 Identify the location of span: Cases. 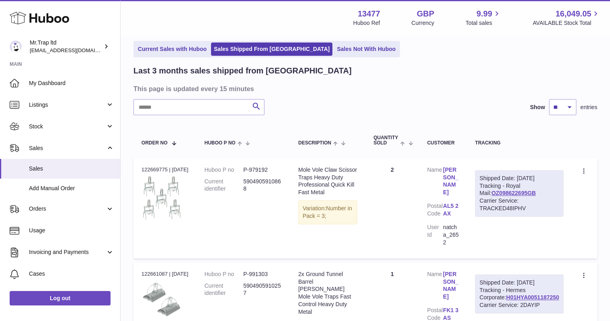
(71, 274).